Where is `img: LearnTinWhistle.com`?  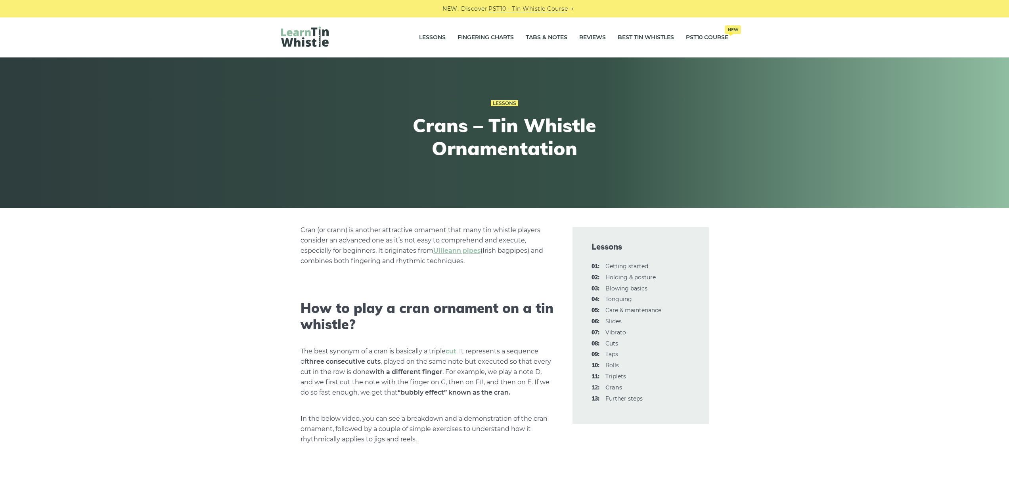
img: LearnTinWhistle.com is located at coordinates (305, 36).